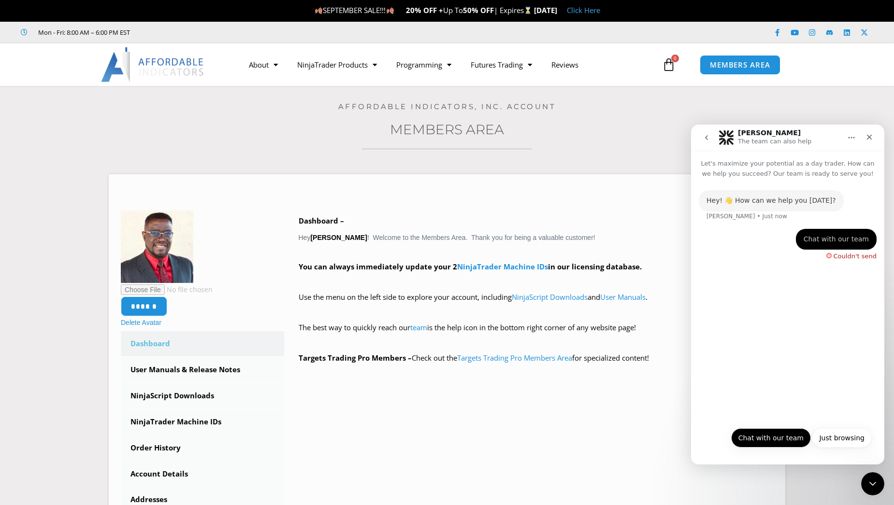 The height and width of the screenshot is (505, 894). I want to click on span: Mon - Fri: 8:00 AM – 6:00 PM EST, so click(83, 32).